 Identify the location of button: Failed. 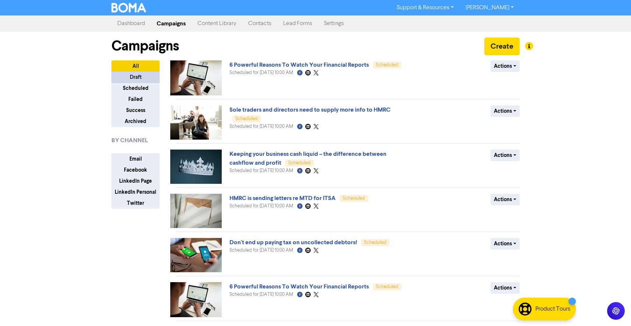
(135, 99).